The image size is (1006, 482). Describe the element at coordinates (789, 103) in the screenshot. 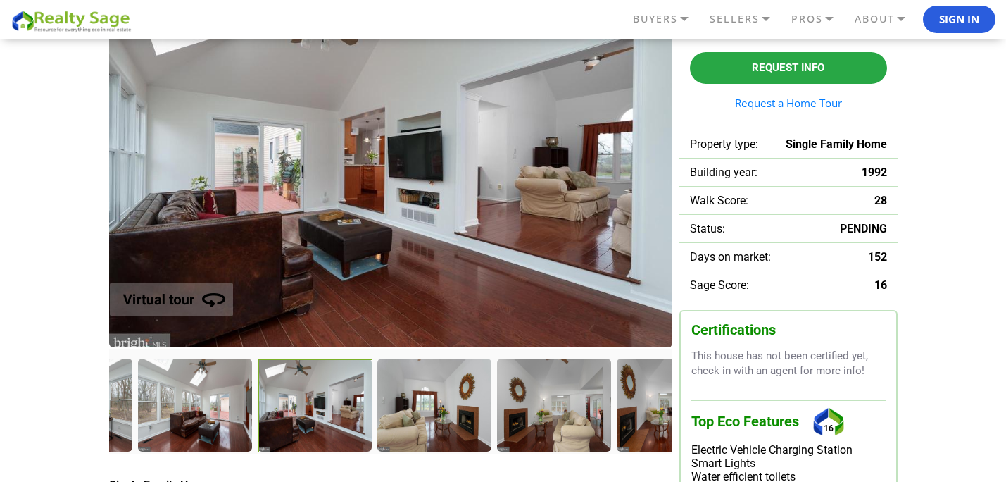

I see `a: Request a Home Tour` at that location.